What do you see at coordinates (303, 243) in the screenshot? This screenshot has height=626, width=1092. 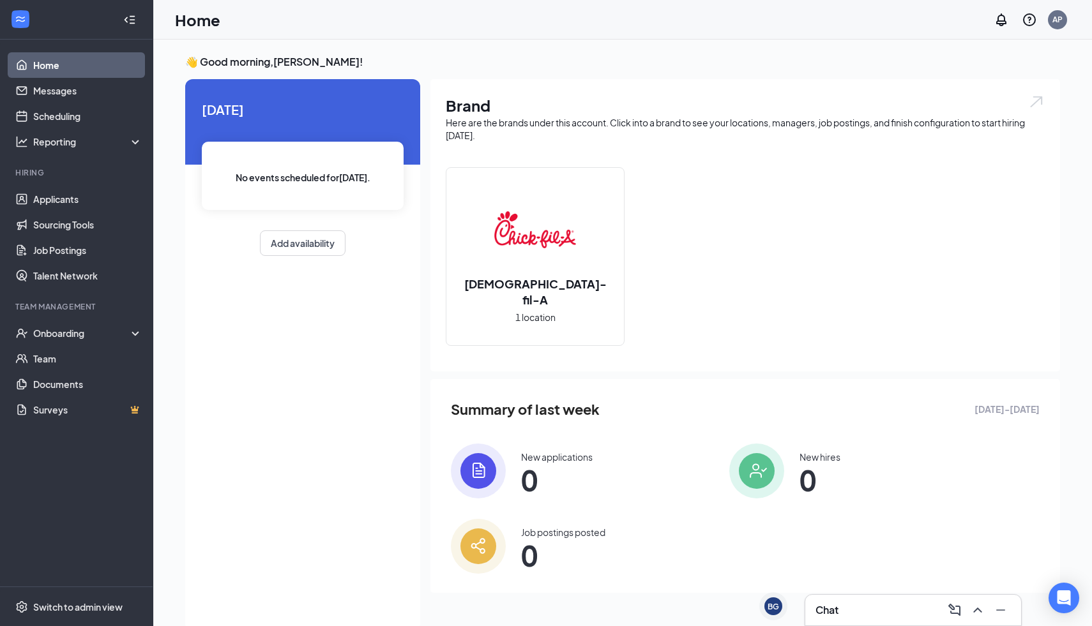 I see `button: Add availability` at bounding box center [303, 243].